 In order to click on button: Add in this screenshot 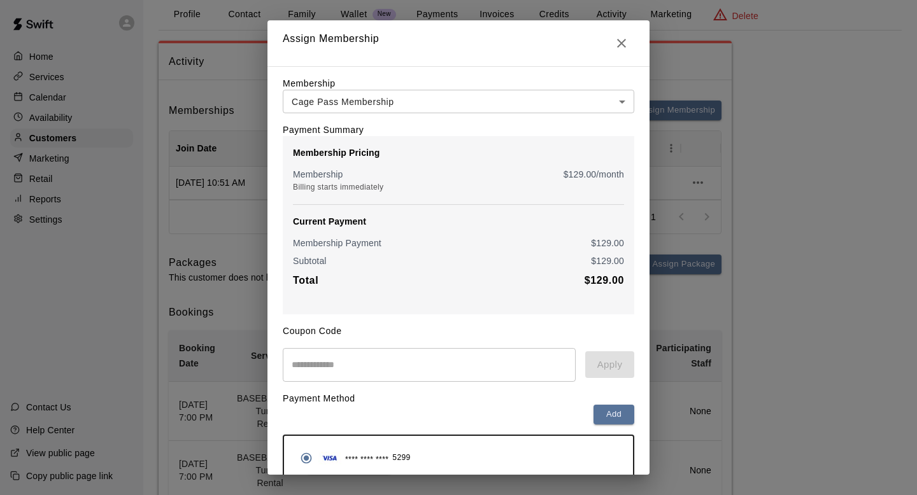, I will do `click(614, 414)`.